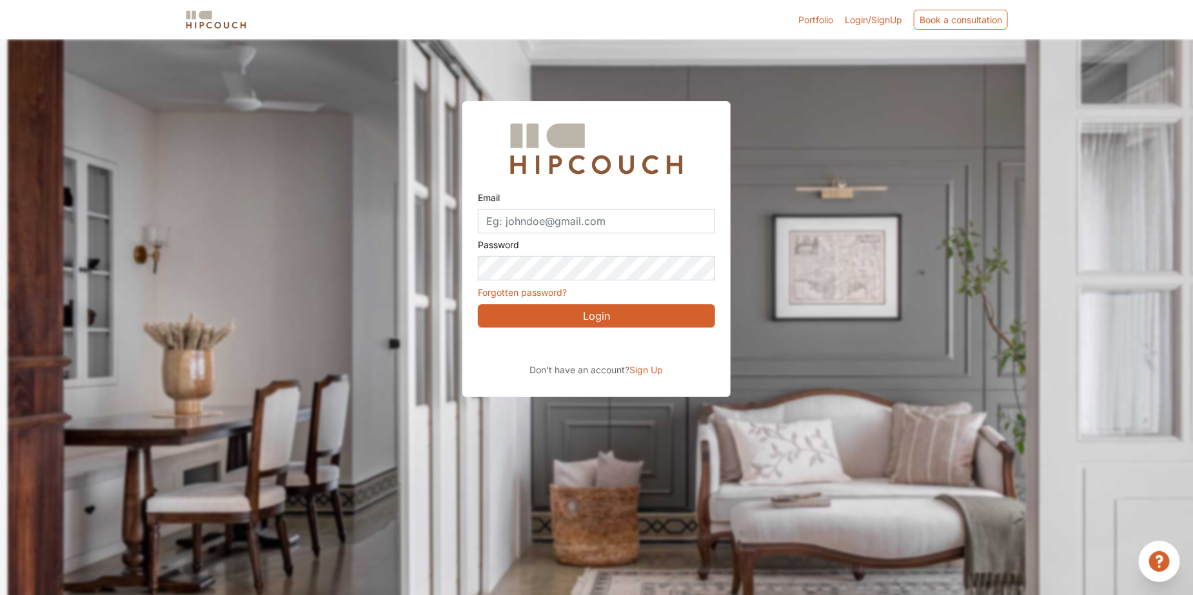 The image size is (1193, 595). I want to click on div: Book a consultation, so click(961, 19).